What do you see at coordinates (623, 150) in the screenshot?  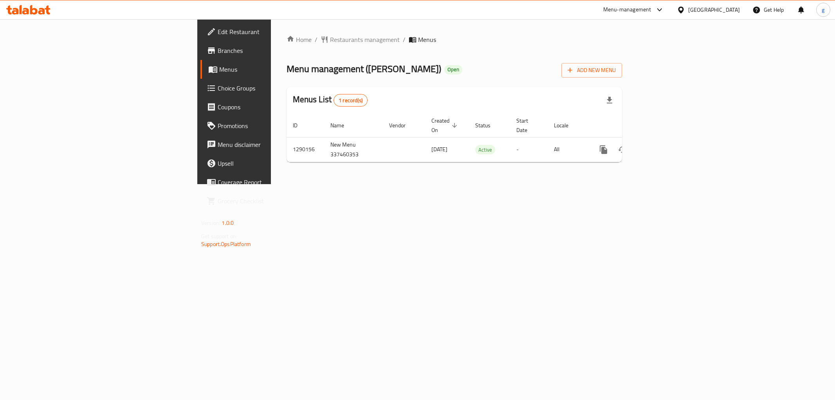 I see `button: Change Status` at bounding box center [623, 150].